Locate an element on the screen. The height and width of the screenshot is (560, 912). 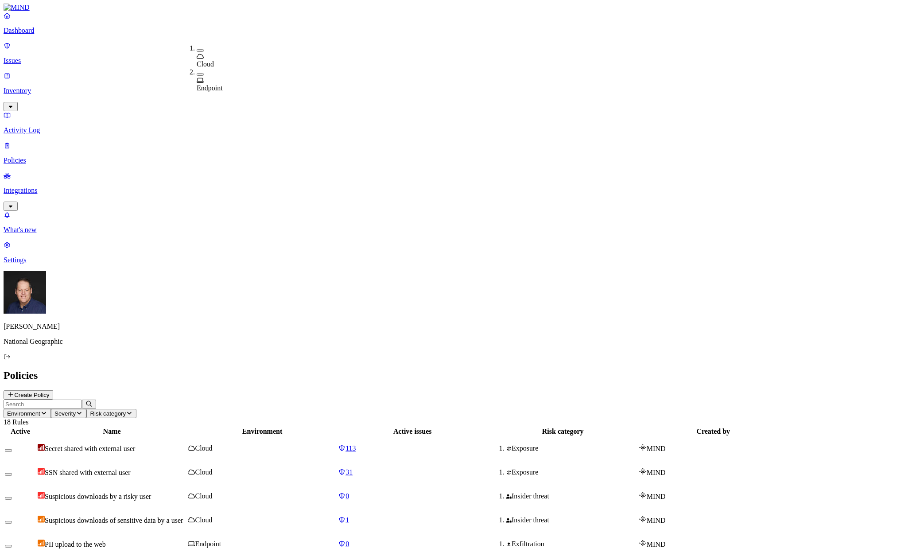
span: Suspicious downloads of sensitive data by a user is located at coordinates (114, 520).